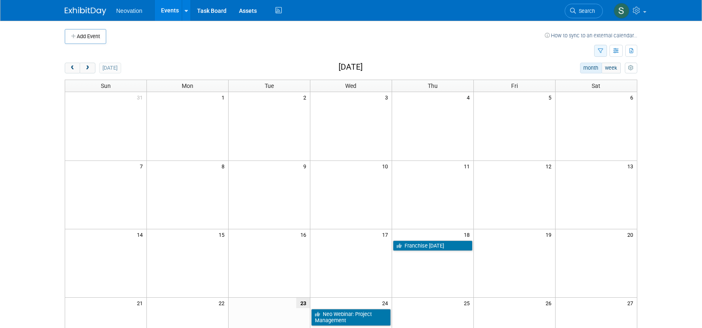  I want to click on span: 27, so click(632, 303).